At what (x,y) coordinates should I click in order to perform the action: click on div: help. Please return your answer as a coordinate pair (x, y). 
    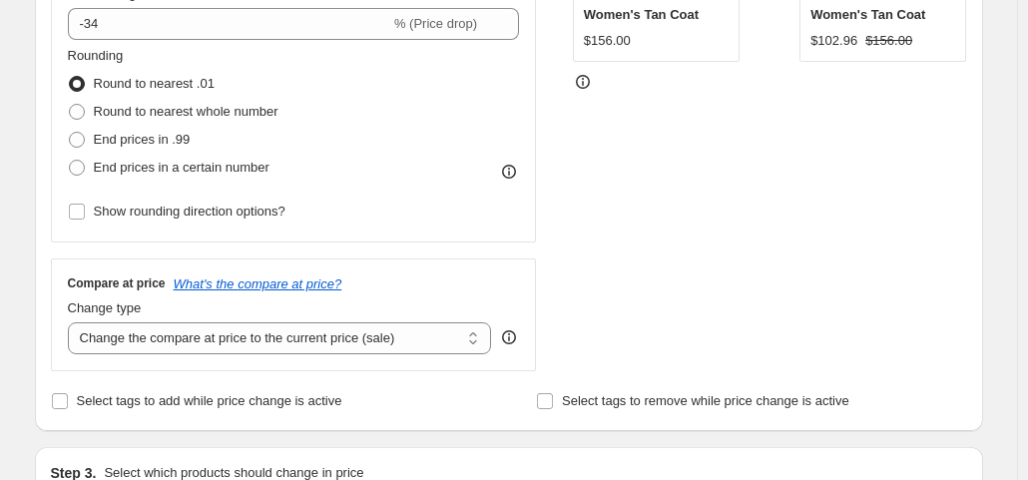
    Looking at the image, I should click on (509, 337).